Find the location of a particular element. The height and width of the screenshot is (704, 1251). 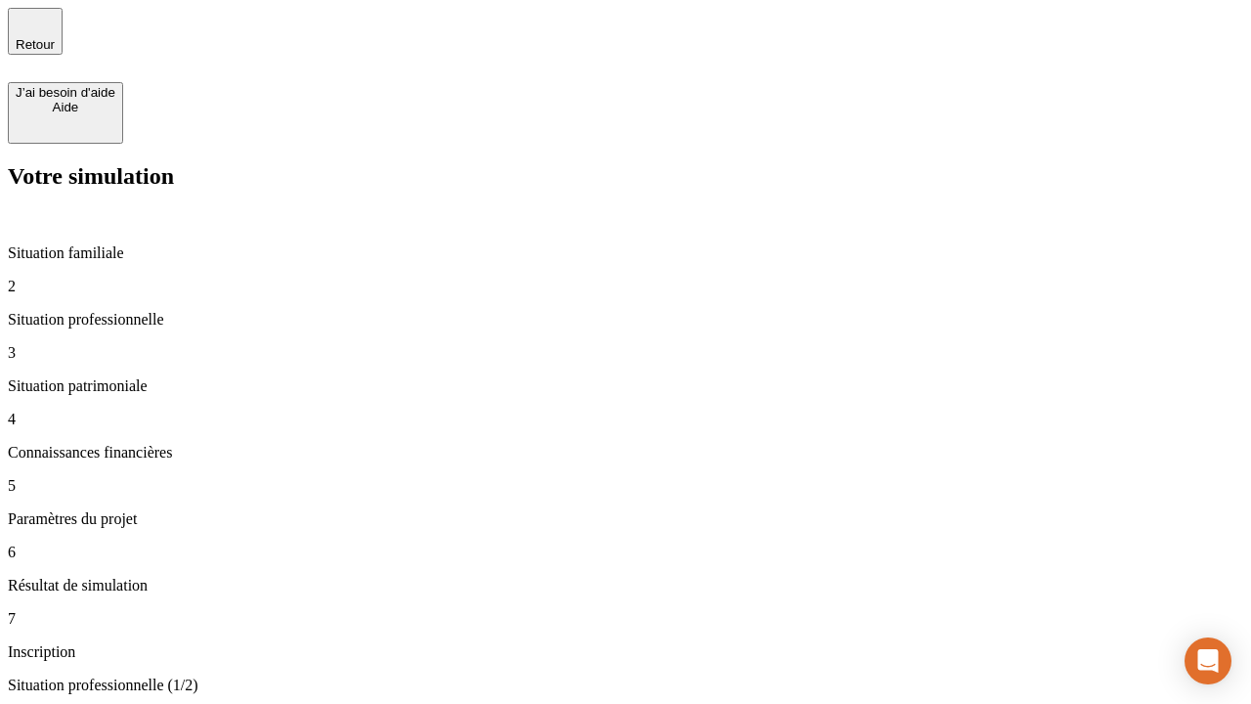

p: Résultat de simulation is located at coordinates (625, 585).